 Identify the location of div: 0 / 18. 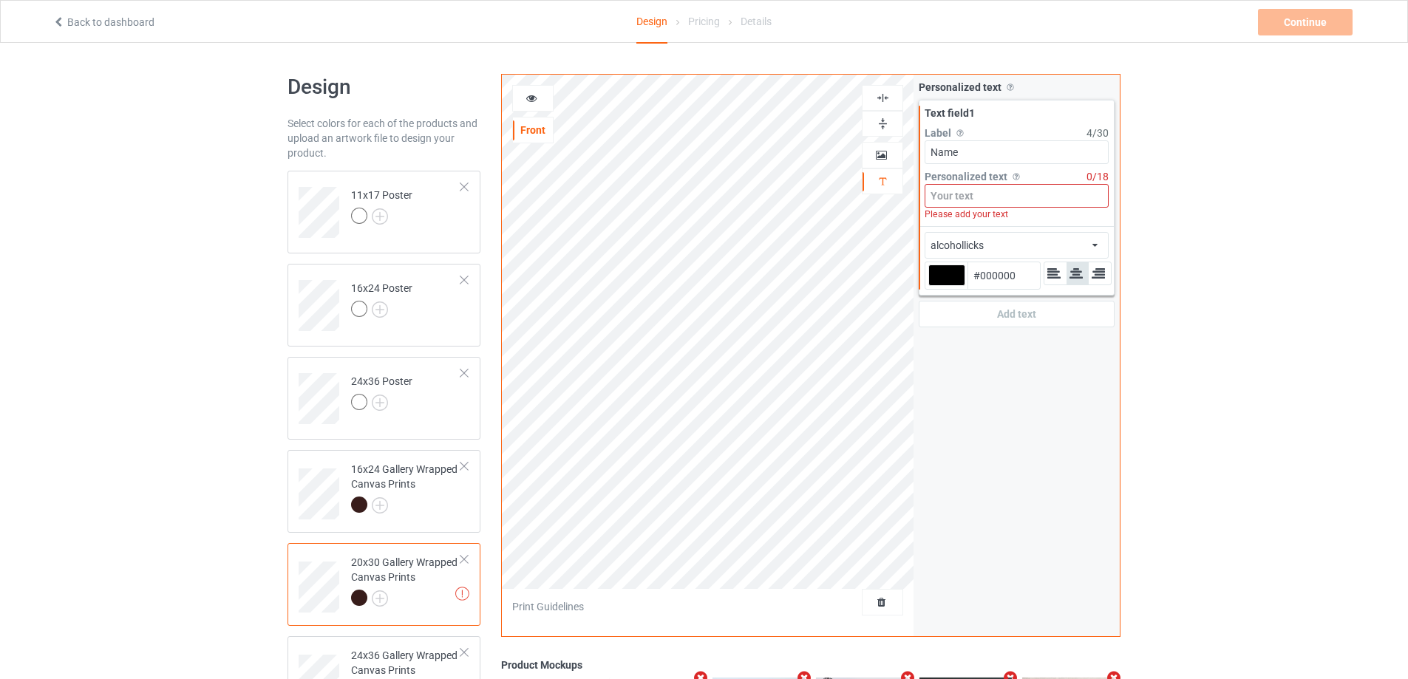
(1098, 177).